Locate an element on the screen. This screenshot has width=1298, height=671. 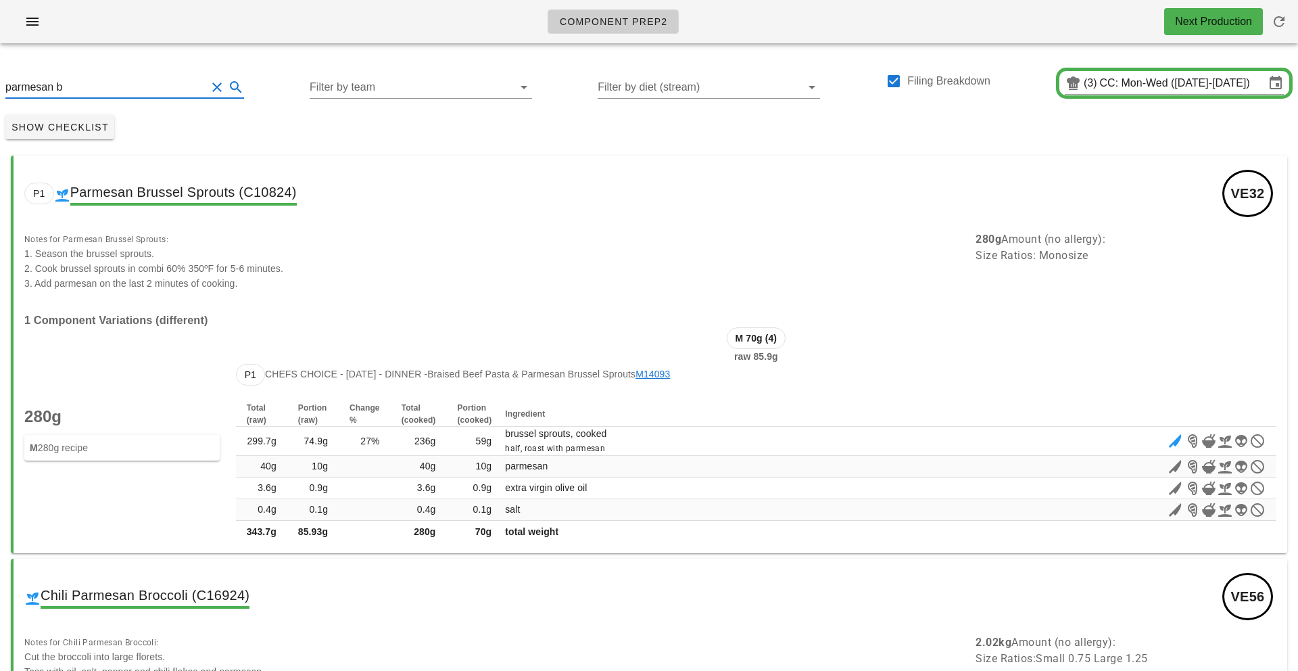
td: 280g is located at coordinates (419, 532).